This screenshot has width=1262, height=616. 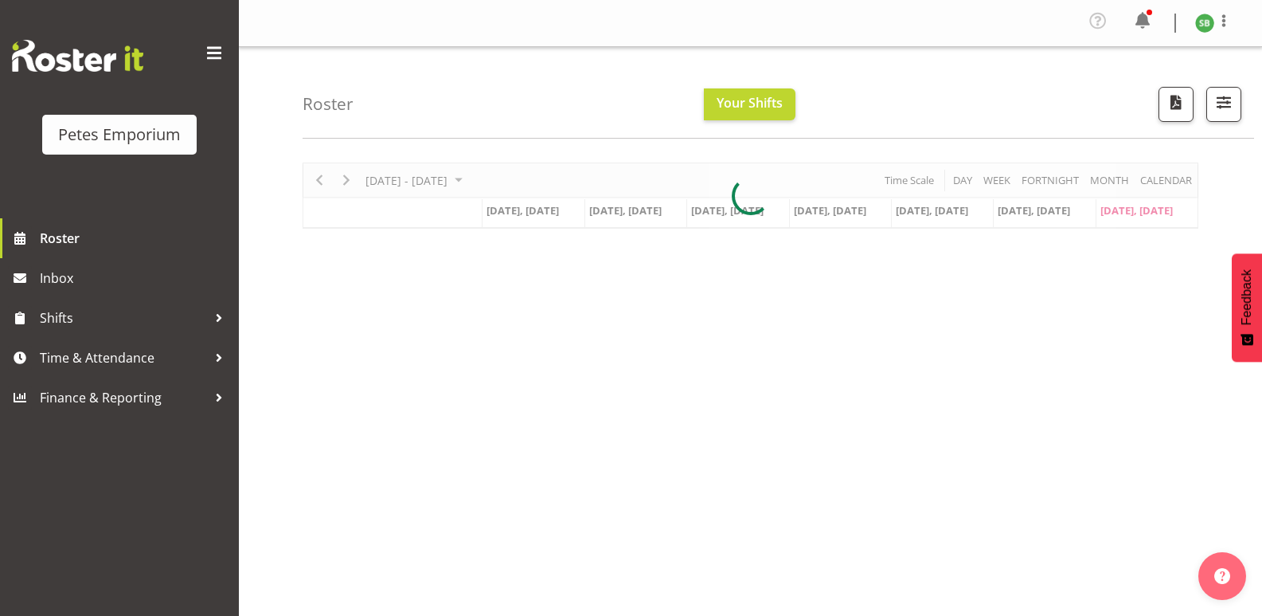 I want to click on img: Rosterit website logo, so click(x=77, y=56).